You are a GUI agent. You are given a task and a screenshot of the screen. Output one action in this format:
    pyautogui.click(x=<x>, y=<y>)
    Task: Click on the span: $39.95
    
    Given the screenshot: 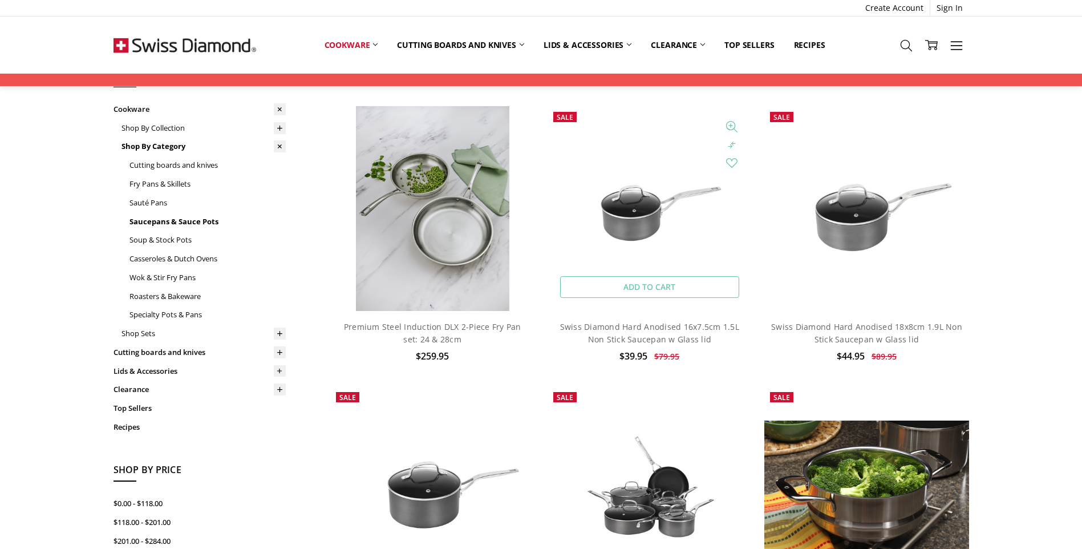 What is the action you would take?
    pyautogui.click(x=633, y=356)
    